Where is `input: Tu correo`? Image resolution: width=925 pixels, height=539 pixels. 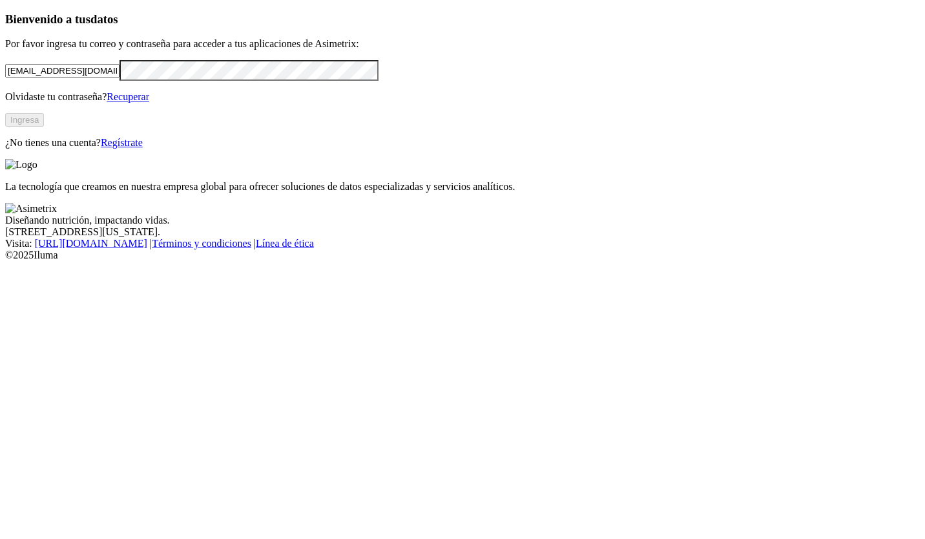
input: Tu correo is located at coordinates (62, 70).